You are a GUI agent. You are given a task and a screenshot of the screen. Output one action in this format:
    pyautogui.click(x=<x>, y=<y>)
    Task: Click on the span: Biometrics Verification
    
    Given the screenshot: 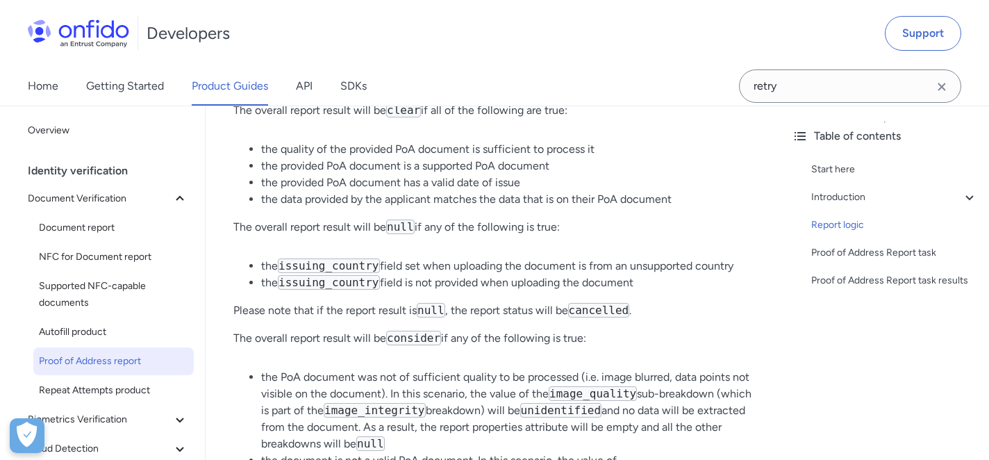 What is the action you would take?
    pyautogui.click(x=99, y=420)
    